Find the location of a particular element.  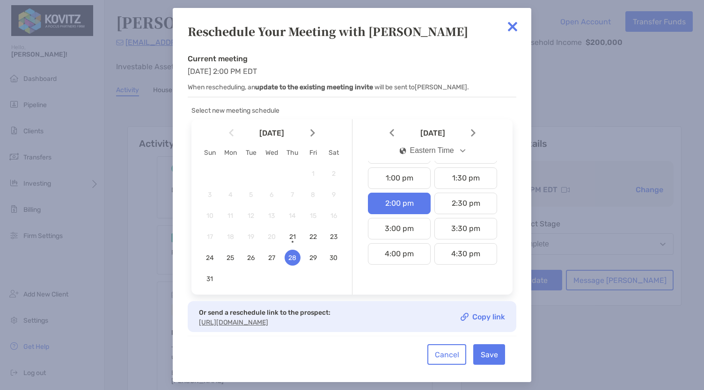

img: Open dropdown arrow is located at coordinates (463, 151).